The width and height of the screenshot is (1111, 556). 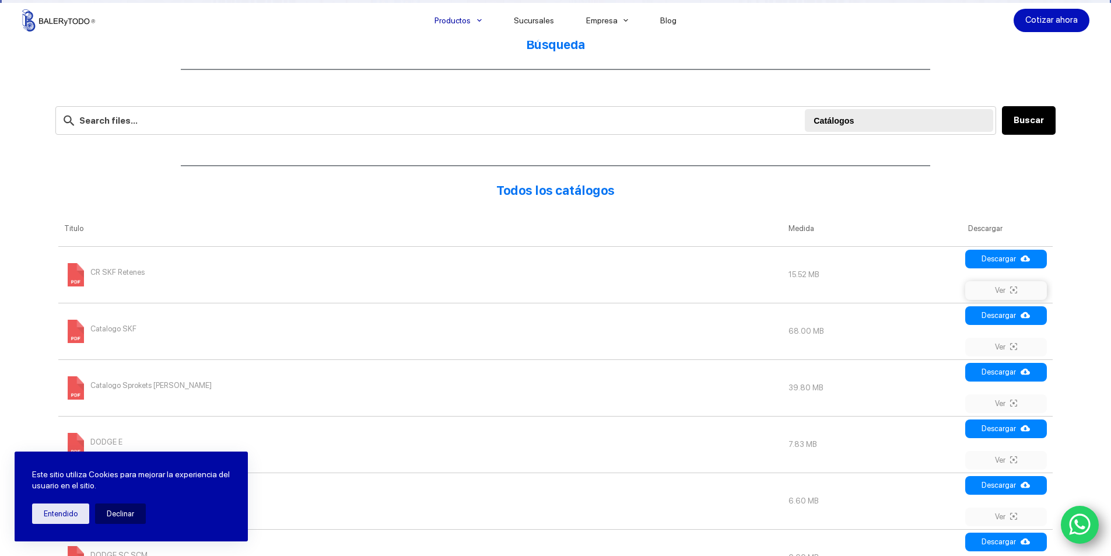 I want to click on th: Descargar, so click(x=1007, y=229).